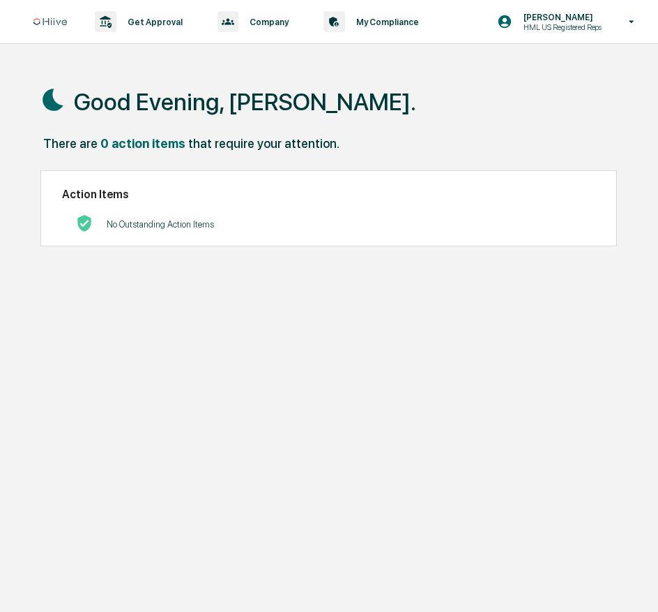 The width and height of the screenshot is (658, 612). I want to click on div: that require your attention., so click(264, 143).